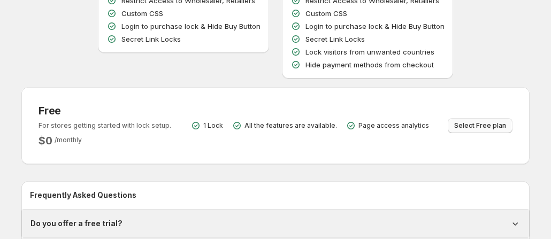 The width and height of the screenshot is (551, 239). Describe the element at coordinates (68, 140) in the screenshot. I see `span: / monthly` at that location.